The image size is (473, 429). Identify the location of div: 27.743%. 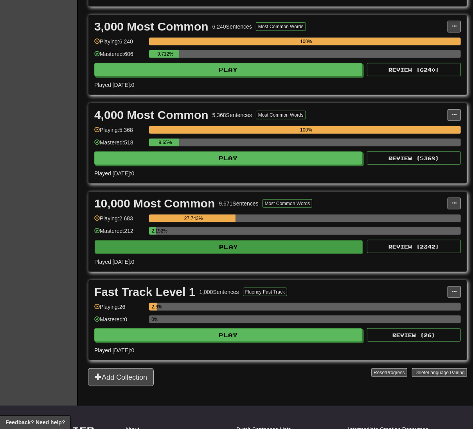
(193, 218).